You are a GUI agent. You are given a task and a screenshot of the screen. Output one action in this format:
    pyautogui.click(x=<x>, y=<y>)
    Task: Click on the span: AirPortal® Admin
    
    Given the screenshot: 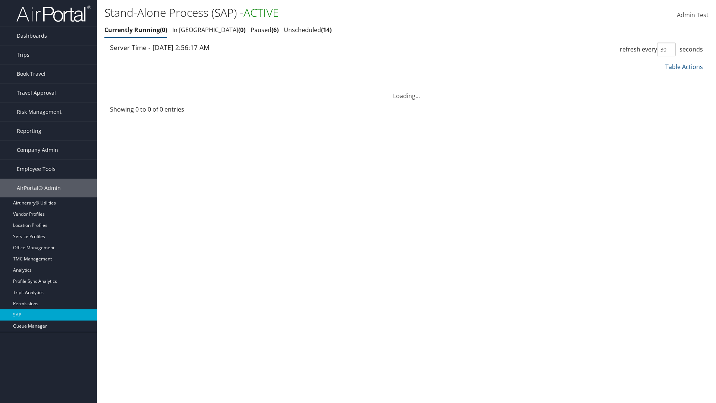 What is the action you would take?
    pyautogui.click(x=39, y=188)
    